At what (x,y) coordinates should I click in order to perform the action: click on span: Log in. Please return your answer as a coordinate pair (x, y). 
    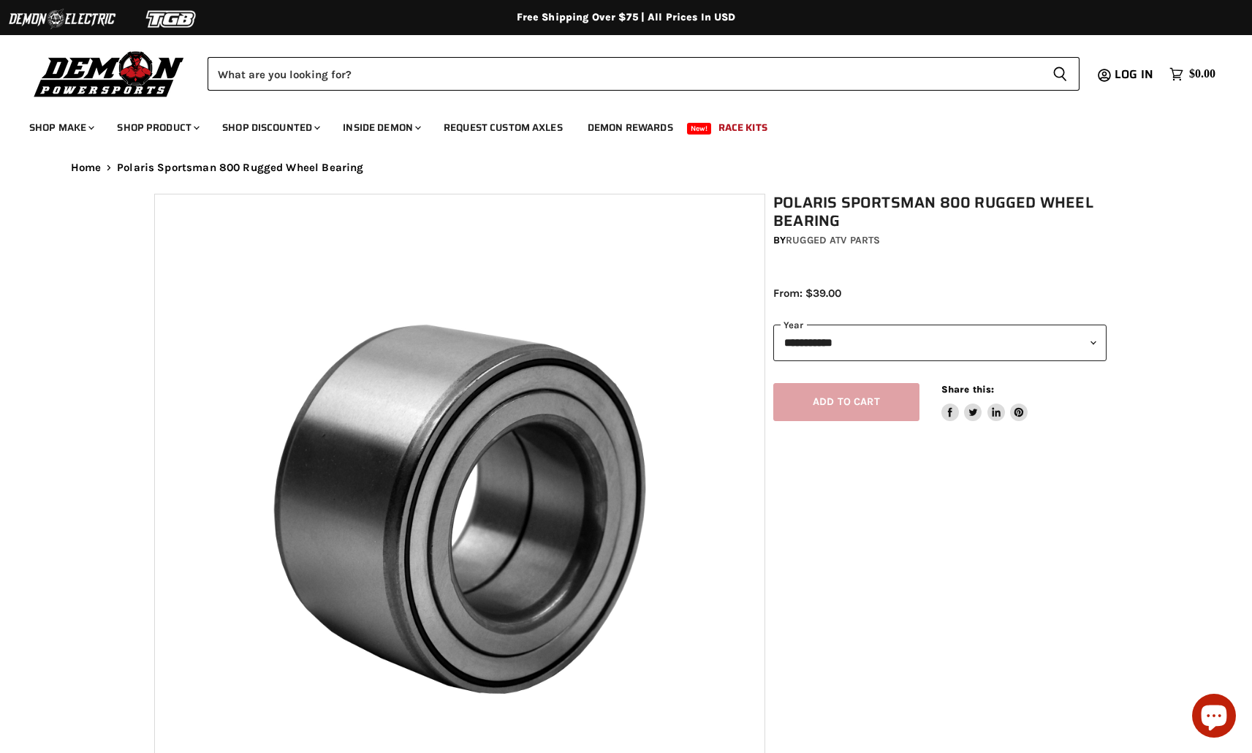
    Looking at the image, I should click on (1134, 74).